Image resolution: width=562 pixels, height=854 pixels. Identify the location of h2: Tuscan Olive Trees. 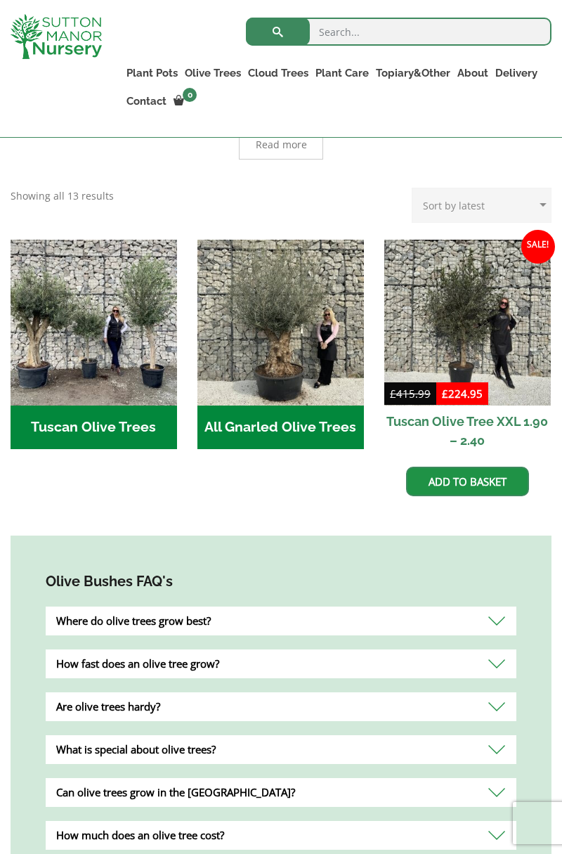
(94, 427).